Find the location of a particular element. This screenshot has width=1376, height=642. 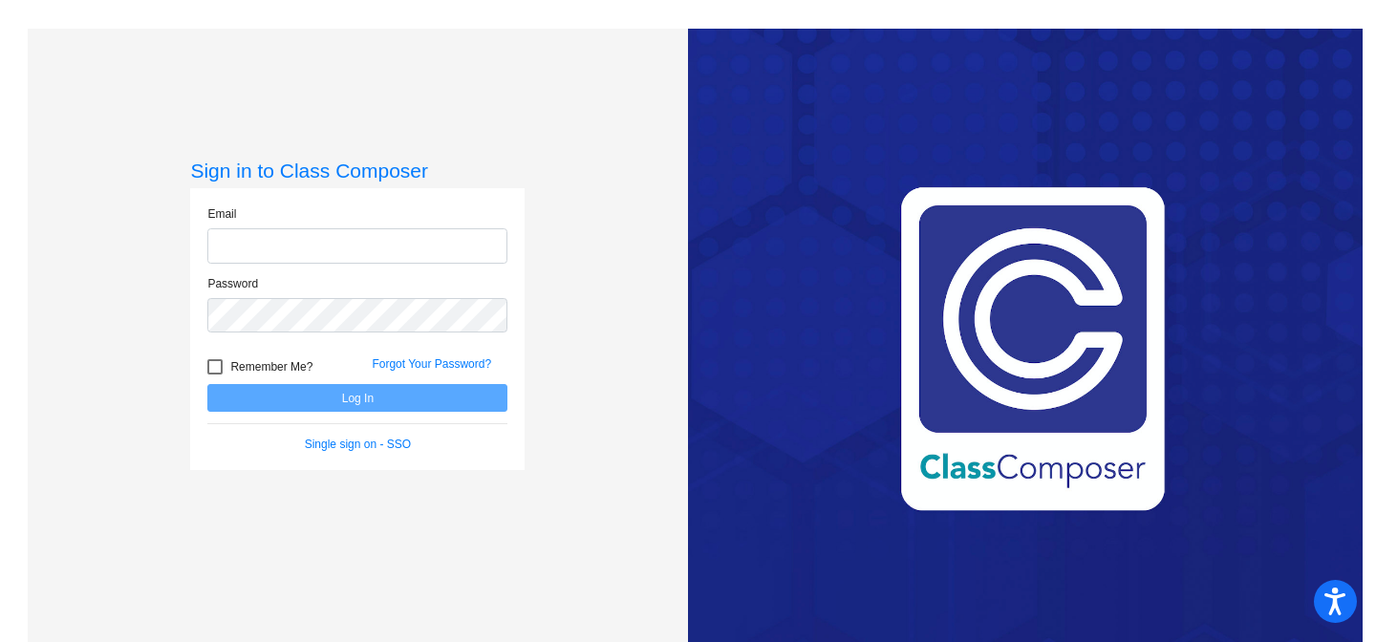

a: Forgot Your Password? is located at coordinates (431, 364).